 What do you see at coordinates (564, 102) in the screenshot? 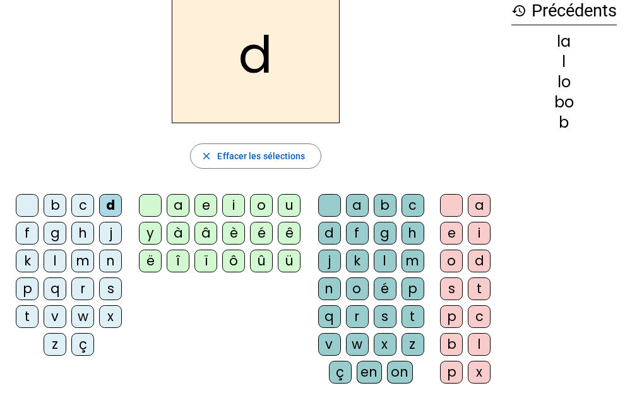
I see `div: bo` at bounding box center [564, 102].